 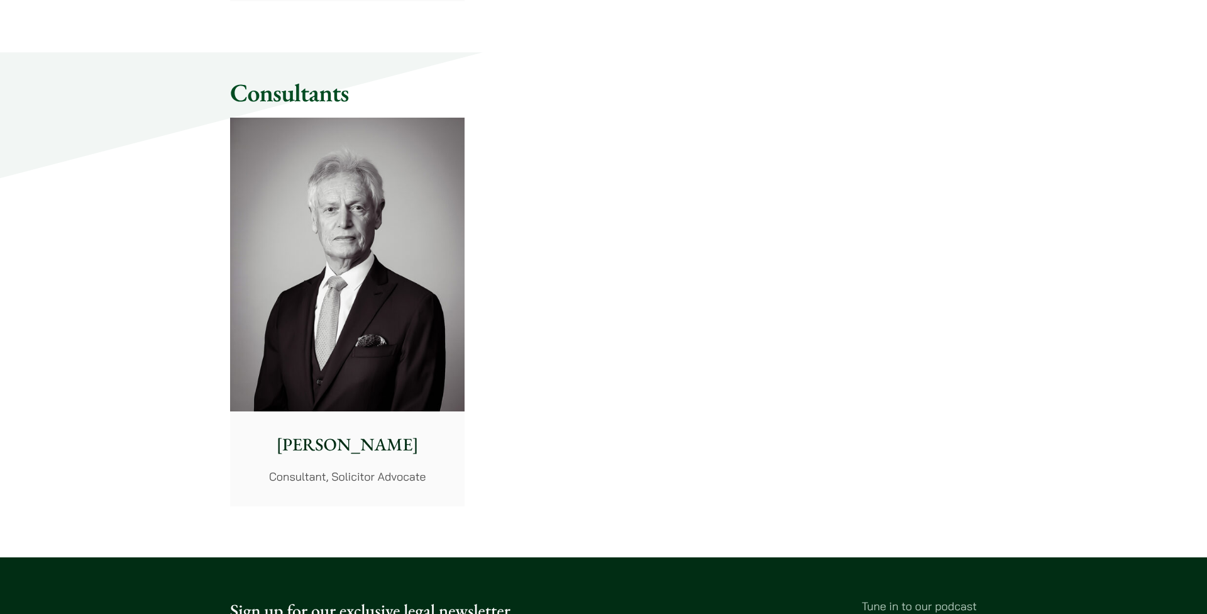 I want to click on p: Consultant, Solicitor Advocate, so click(x=347, y=476).